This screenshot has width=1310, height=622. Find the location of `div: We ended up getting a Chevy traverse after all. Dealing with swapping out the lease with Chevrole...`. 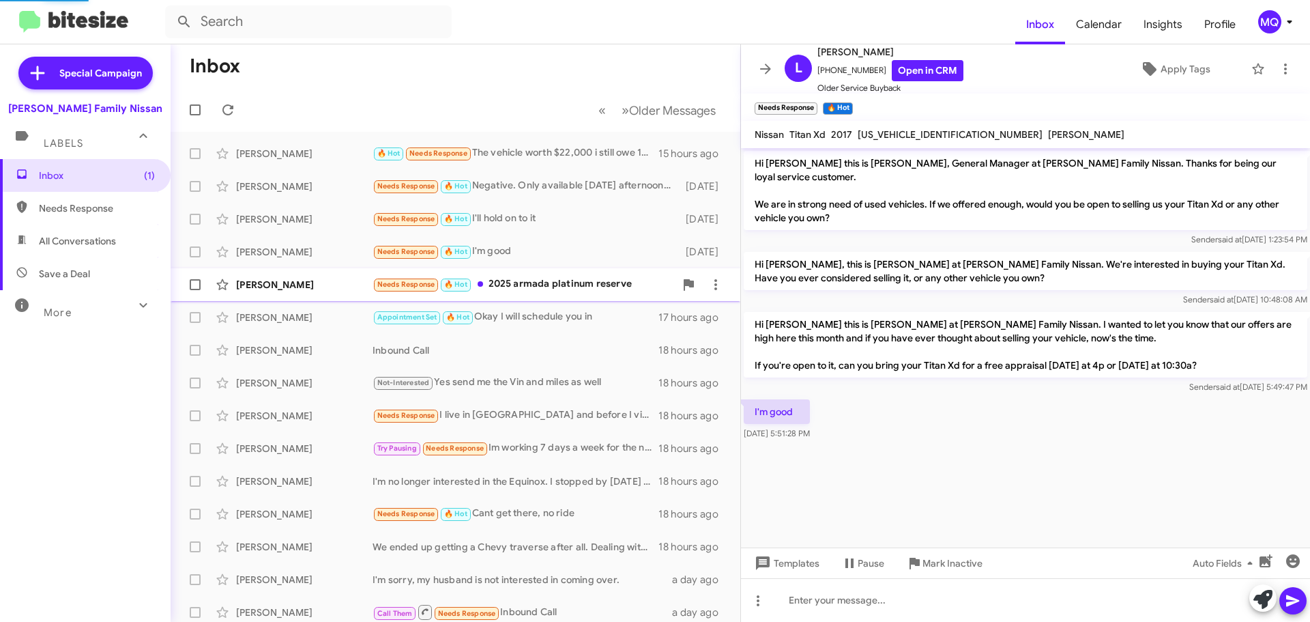

div: We ended up getting a Chevy traverse after all. Dealing with swapping out the lease with Chevrole... is located at coordinates (515, 547).